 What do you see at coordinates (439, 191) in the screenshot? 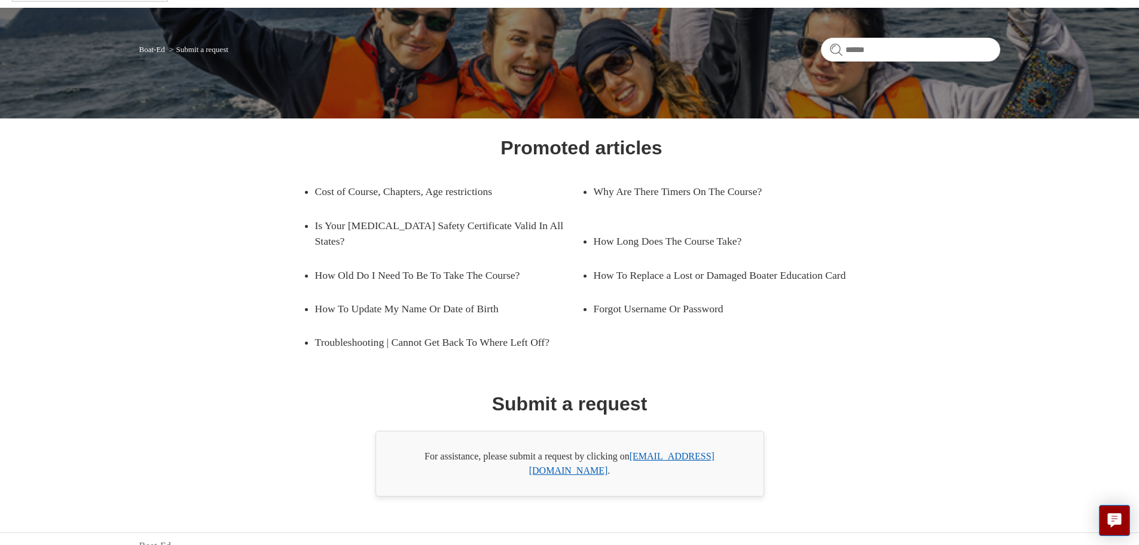
I see `a: Cost of Course, Chapters, Age restrictions` at bounding box center [439, 191].